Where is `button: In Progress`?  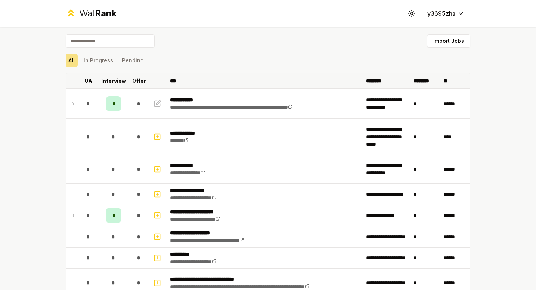 button: In Progress is located at coordinates (98, 60).